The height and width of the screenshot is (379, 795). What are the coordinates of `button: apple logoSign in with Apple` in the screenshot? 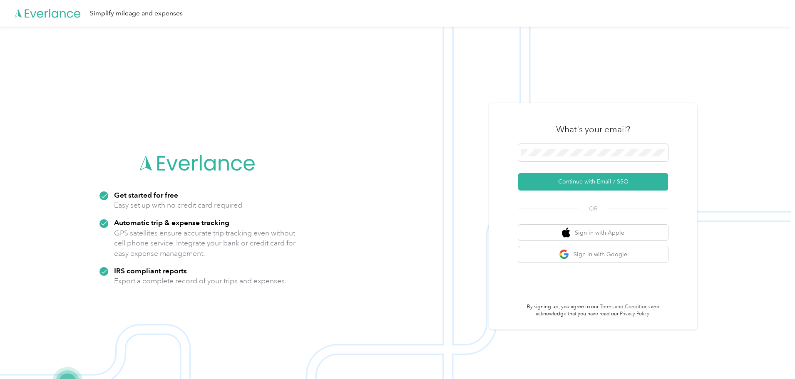 It's located at (593, 233).